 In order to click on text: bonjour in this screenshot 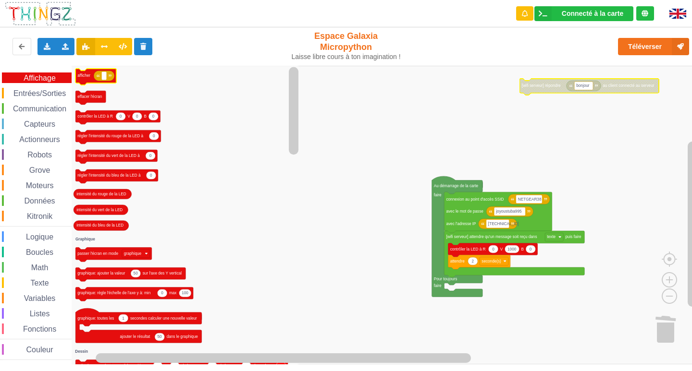, I will do `click(583, 85)`.